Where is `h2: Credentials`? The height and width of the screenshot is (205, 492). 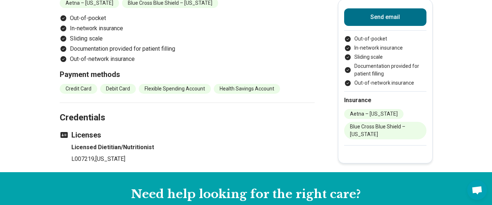 h2: Credentials is located at coordinates (187, 109).